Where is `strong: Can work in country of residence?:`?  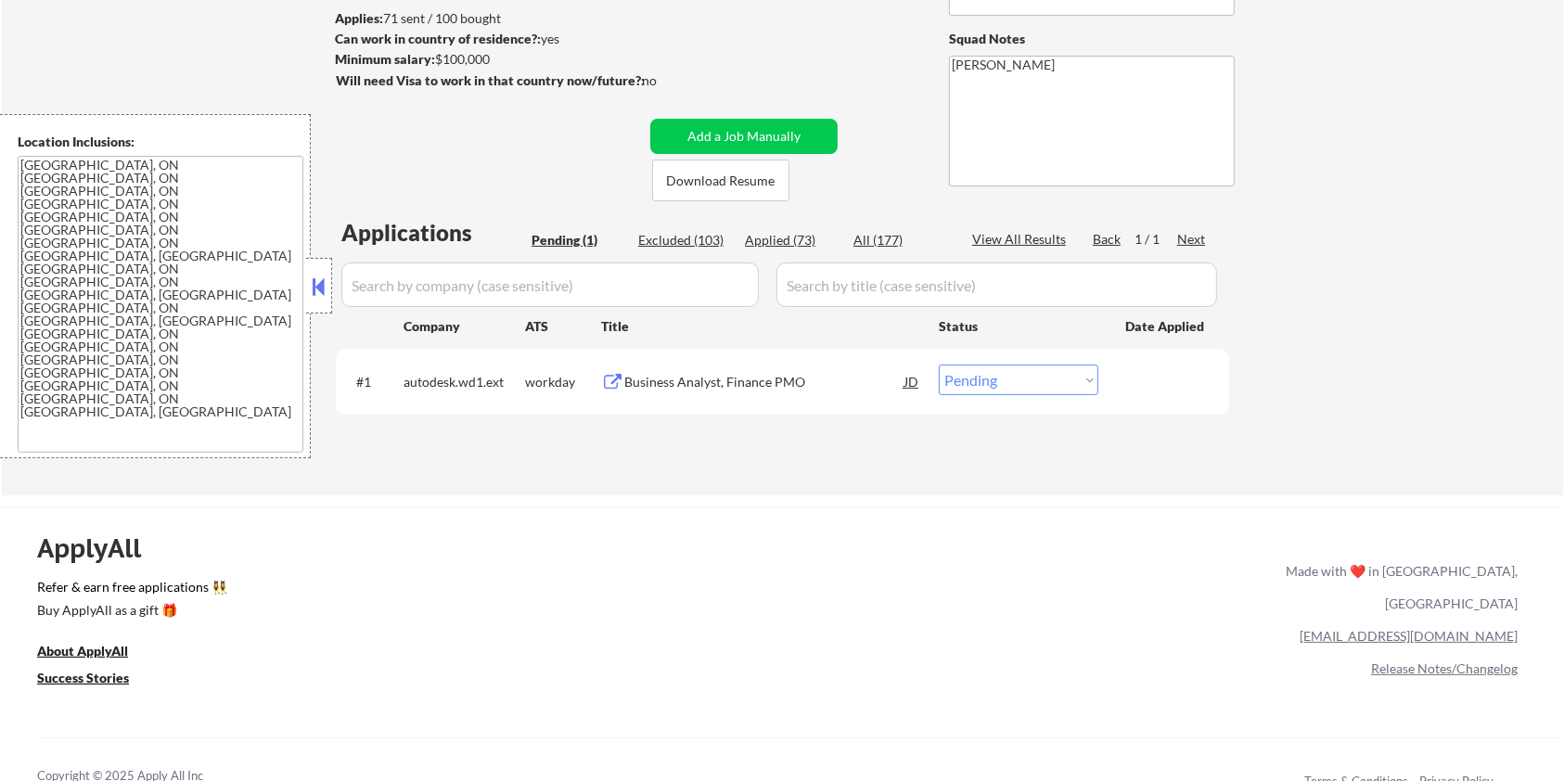 strong: Can work in country of residence?: is located at coordinates (438, 38).